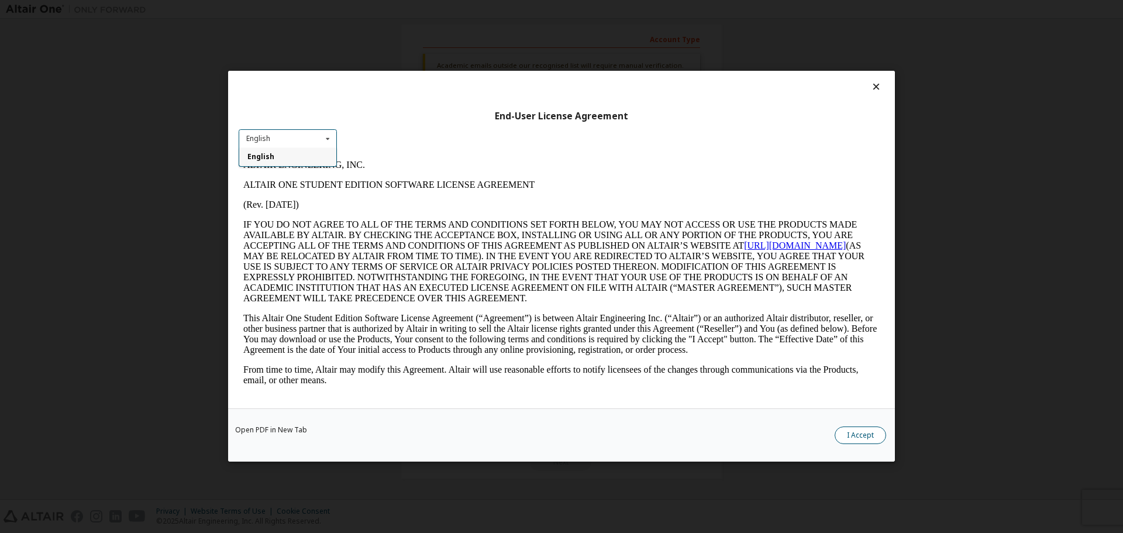 This screenshot has width=1123, height=533. I want to click on p: ALTAIR ENGINEERING, INC., so click(323, 10).